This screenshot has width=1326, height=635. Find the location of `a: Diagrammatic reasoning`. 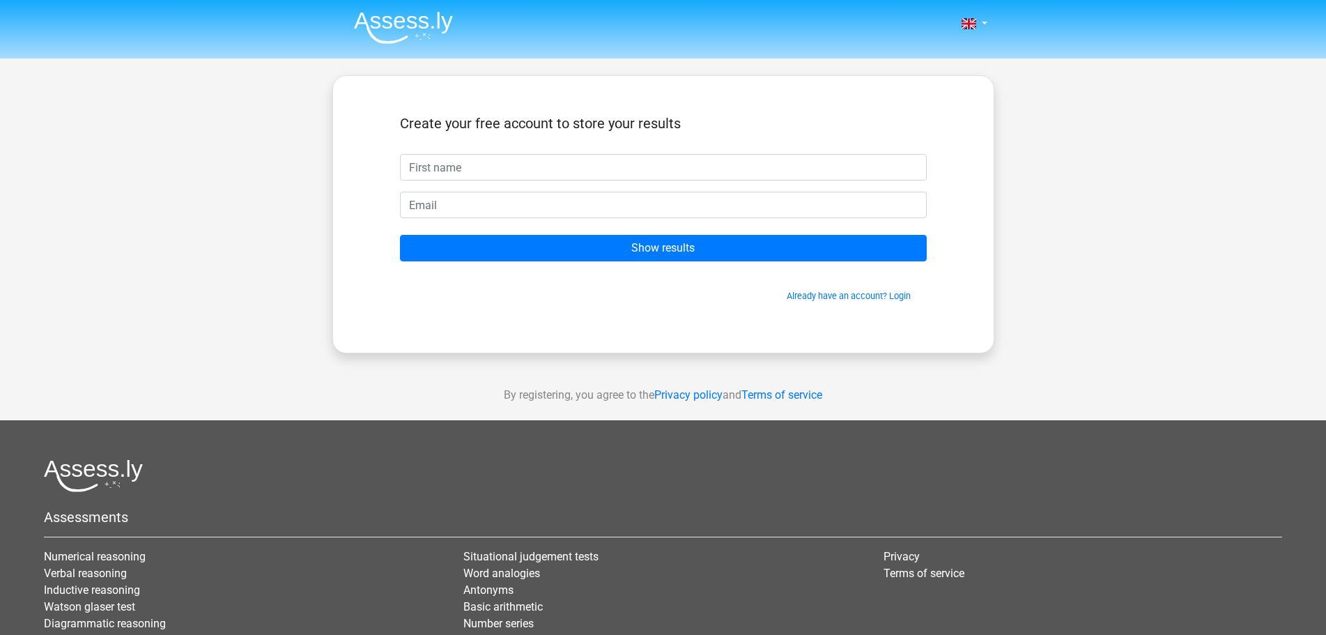

a: Diagrammatic reasoning is located at coordinates (105, 623).